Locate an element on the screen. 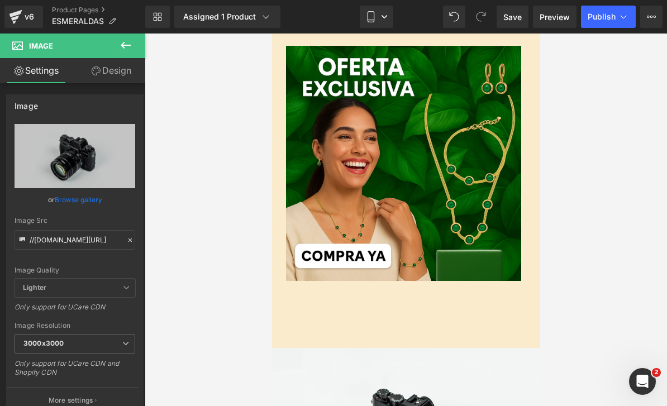 The image size is (667, 406). input: Link is located at coordinates (75, 240).